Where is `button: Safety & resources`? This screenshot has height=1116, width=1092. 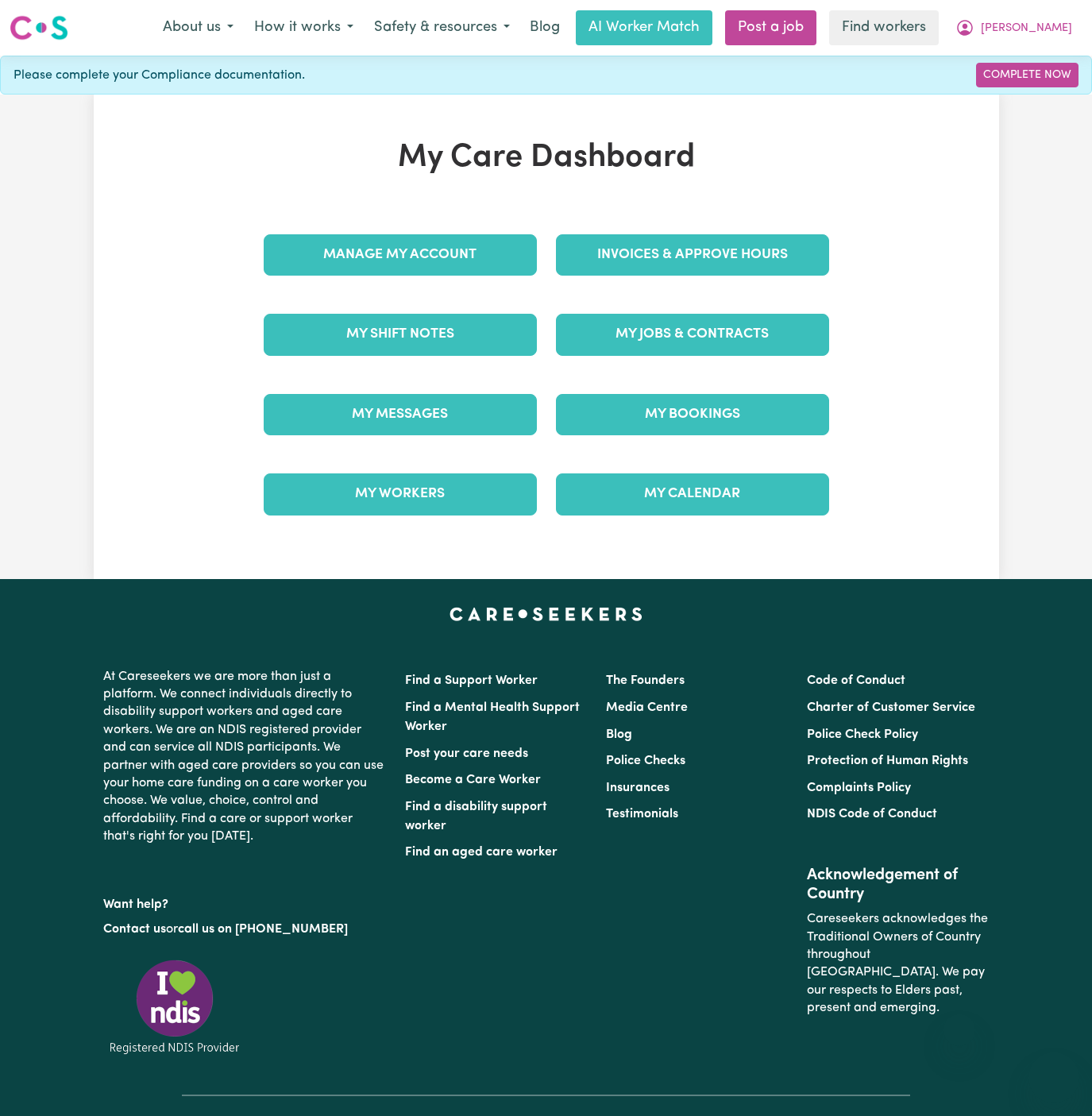
button: Safety & resources is located at coordinates (442, 28).